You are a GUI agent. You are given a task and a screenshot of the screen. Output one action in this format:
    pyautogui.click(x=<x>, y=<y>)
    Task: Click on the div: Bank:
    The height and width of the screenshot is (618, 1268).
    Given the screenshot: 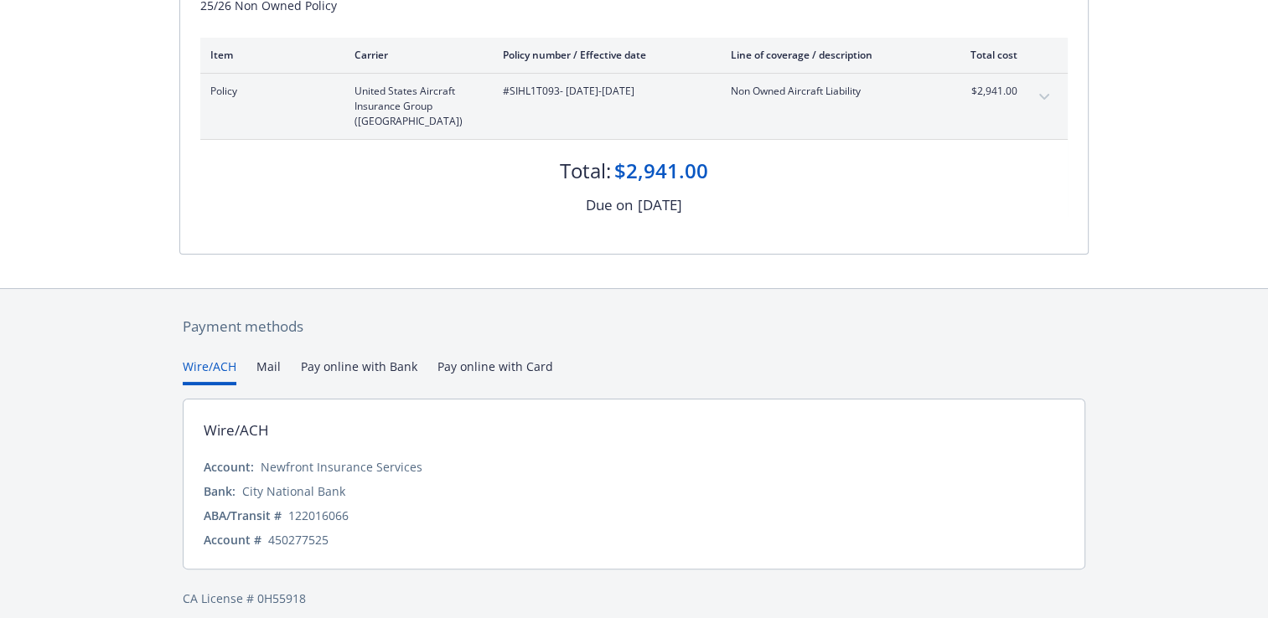 What is the action you would take?
    pyautogui.click(x=220, y=491)
    